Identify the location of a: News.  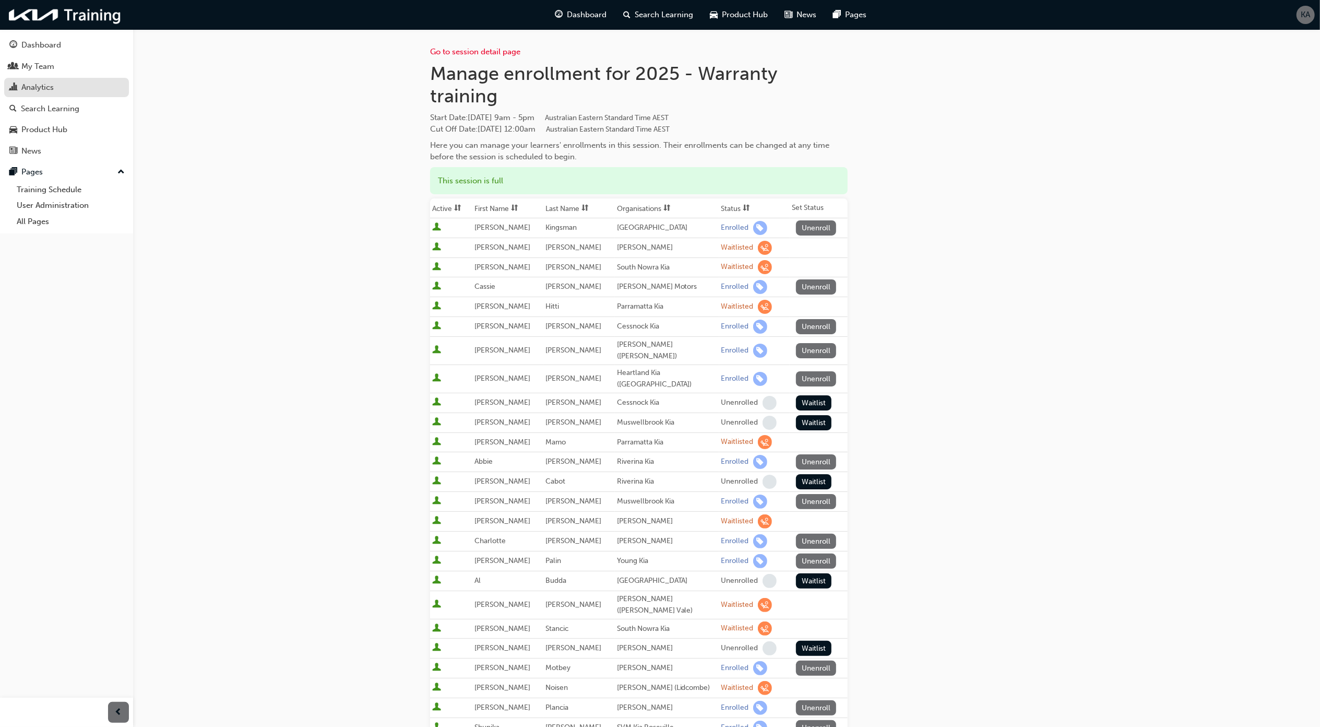
(66, 151).